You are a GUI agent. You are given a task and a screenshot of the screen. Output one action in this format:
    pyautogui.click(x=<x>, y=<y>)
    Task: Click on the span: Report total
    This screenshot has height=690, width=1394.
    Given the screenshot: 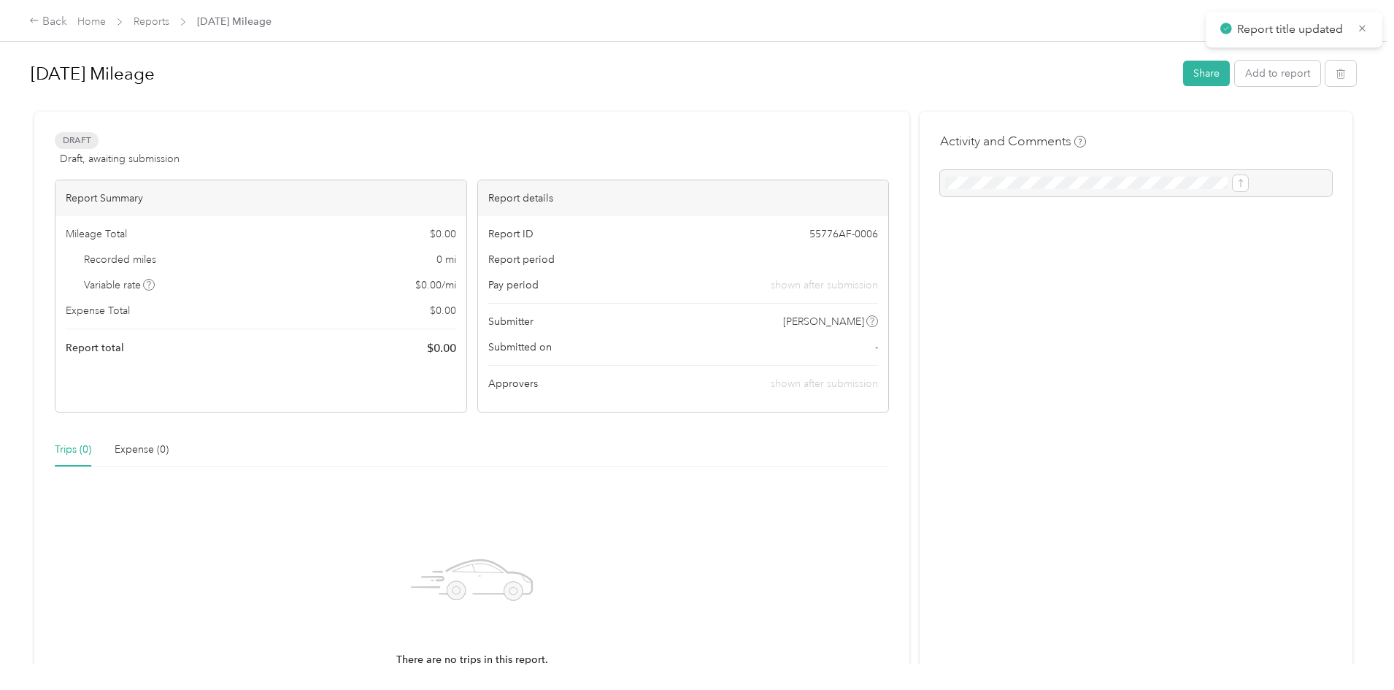 What is the action you would take?
    pyautogui.click(x=95, y=347)
    